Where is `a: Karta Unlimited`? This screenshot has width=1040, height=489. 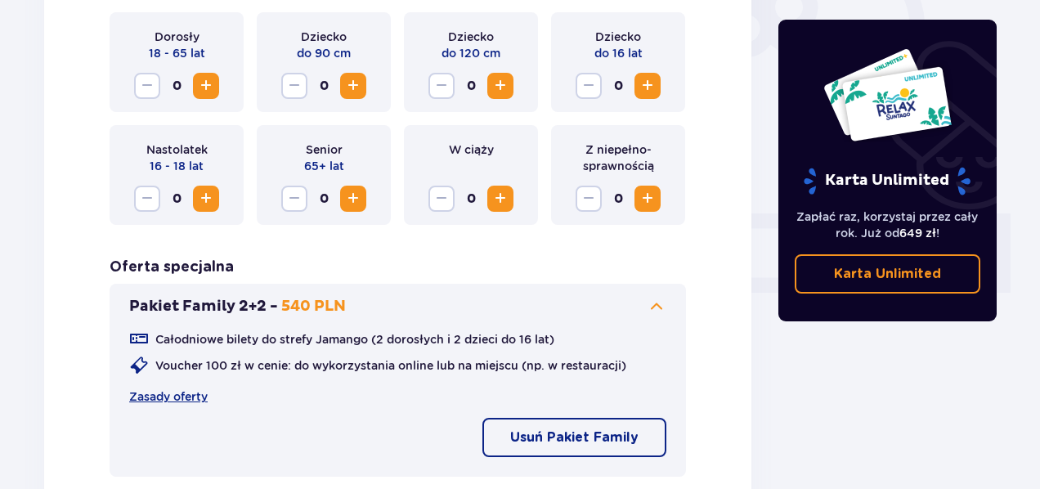 a: Karta Unlimited is located at coordinates (888, 274).